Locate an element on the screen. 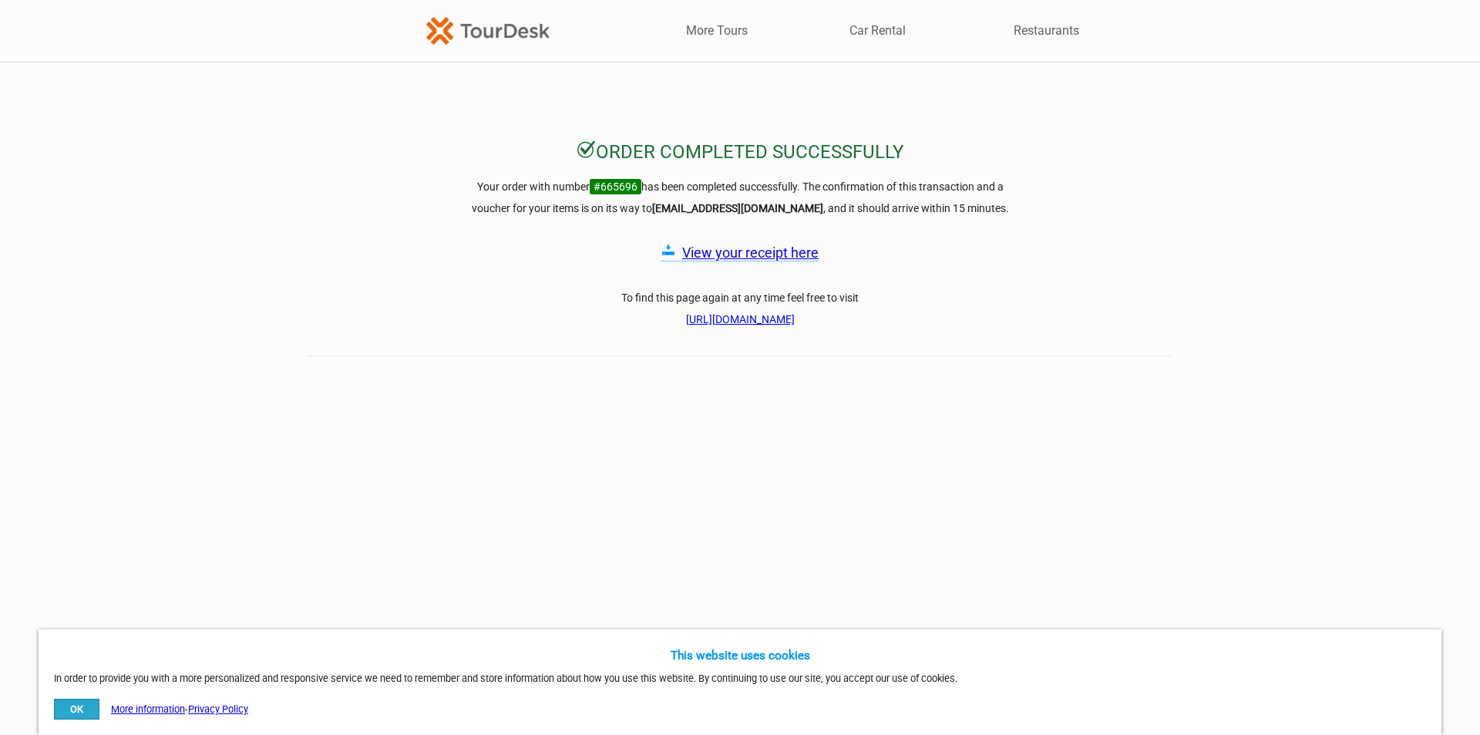 This screenshot has width=1480, height=735. h5: This website uses cookies is located at coordinates (740, 655).